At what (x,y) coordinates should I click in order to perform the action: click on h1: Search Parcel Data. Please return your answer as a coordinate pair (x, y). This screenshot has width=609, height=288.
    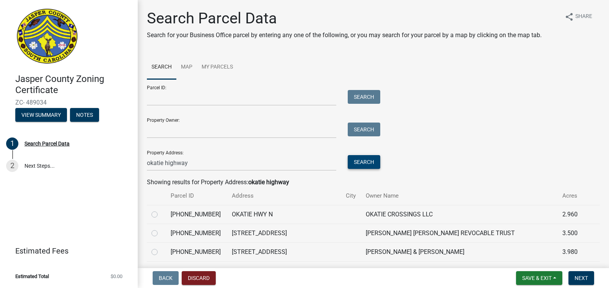
    Looking at the image, I should click on (345, 18).